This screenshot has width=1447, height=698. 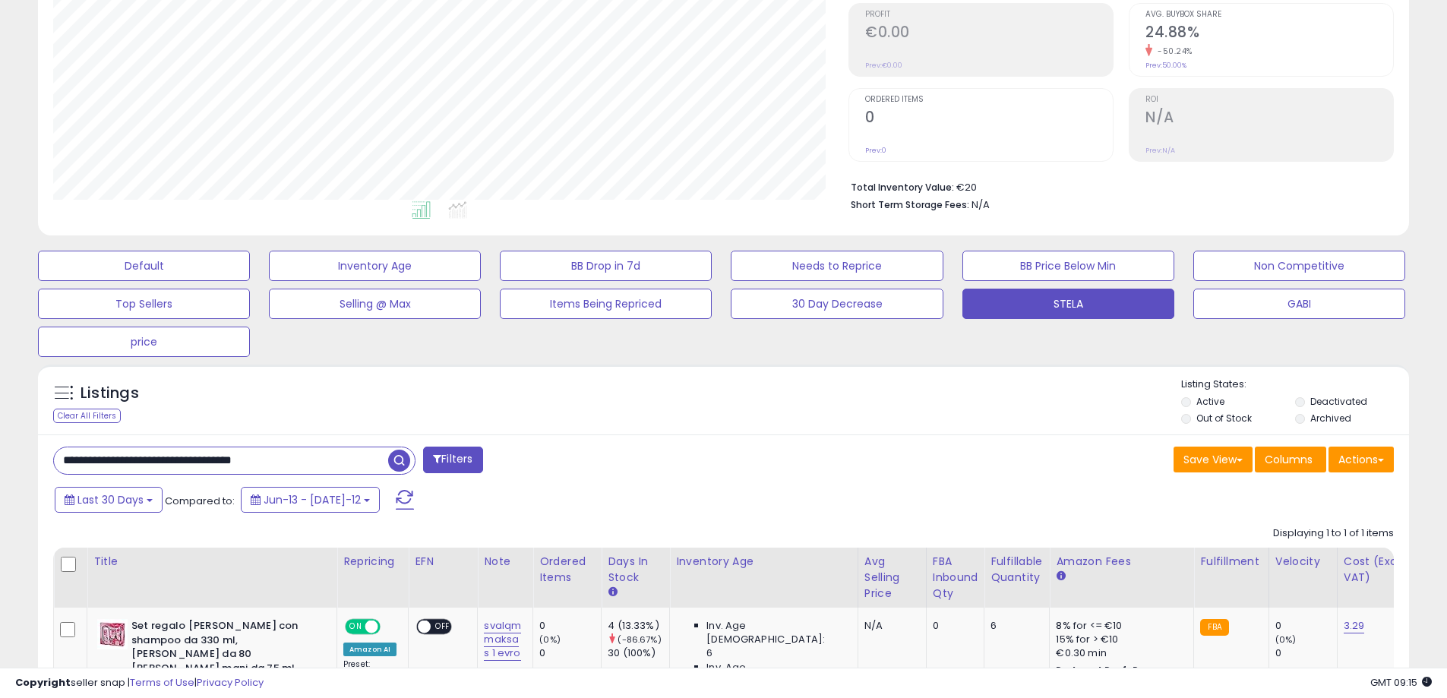 What do you see at coordinates (605, 304) in the screenshot?
I see `button: Items Being Repriced` at bounding box center [605, 304].